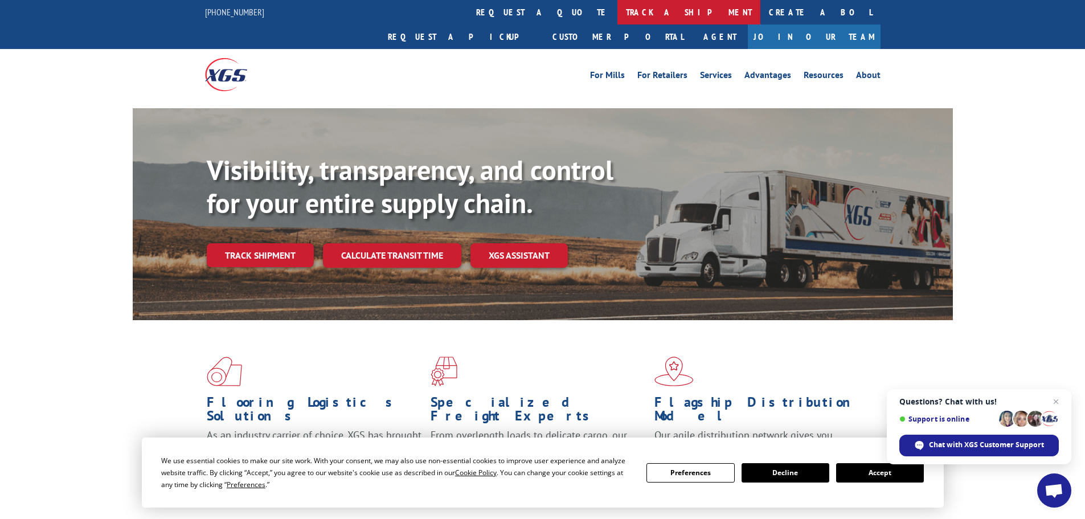 Image resolution: width=1085 pixels, height=519 pixels. Describe the element at coordinates (814, 36) in the screenshot. I see `a: Join Our Team` at that location.